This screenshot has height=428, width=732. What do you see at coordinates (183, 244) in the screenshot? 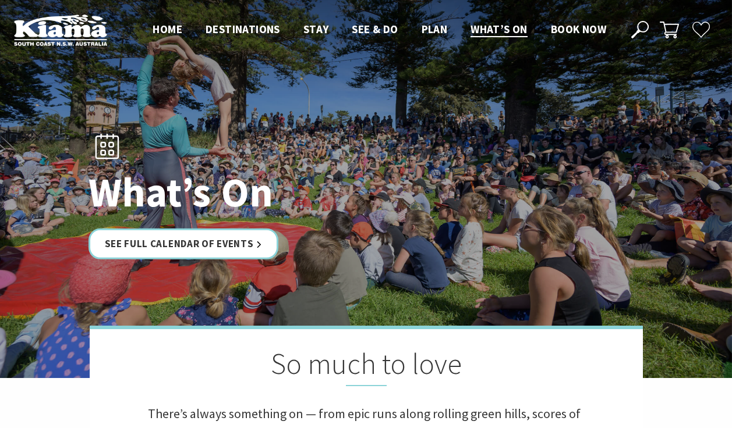
I see `a: See Full Calendar of Events` at bounding box center [183, 244].